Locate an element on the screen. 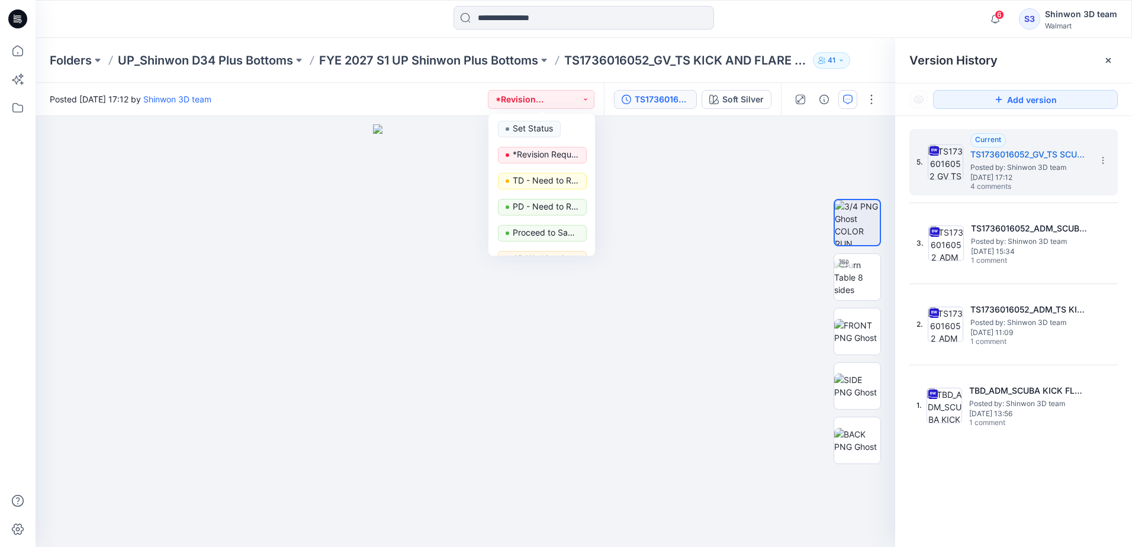 This screenshot has height=547, width=1132. p: 41 is located at coordinates (831, 60).